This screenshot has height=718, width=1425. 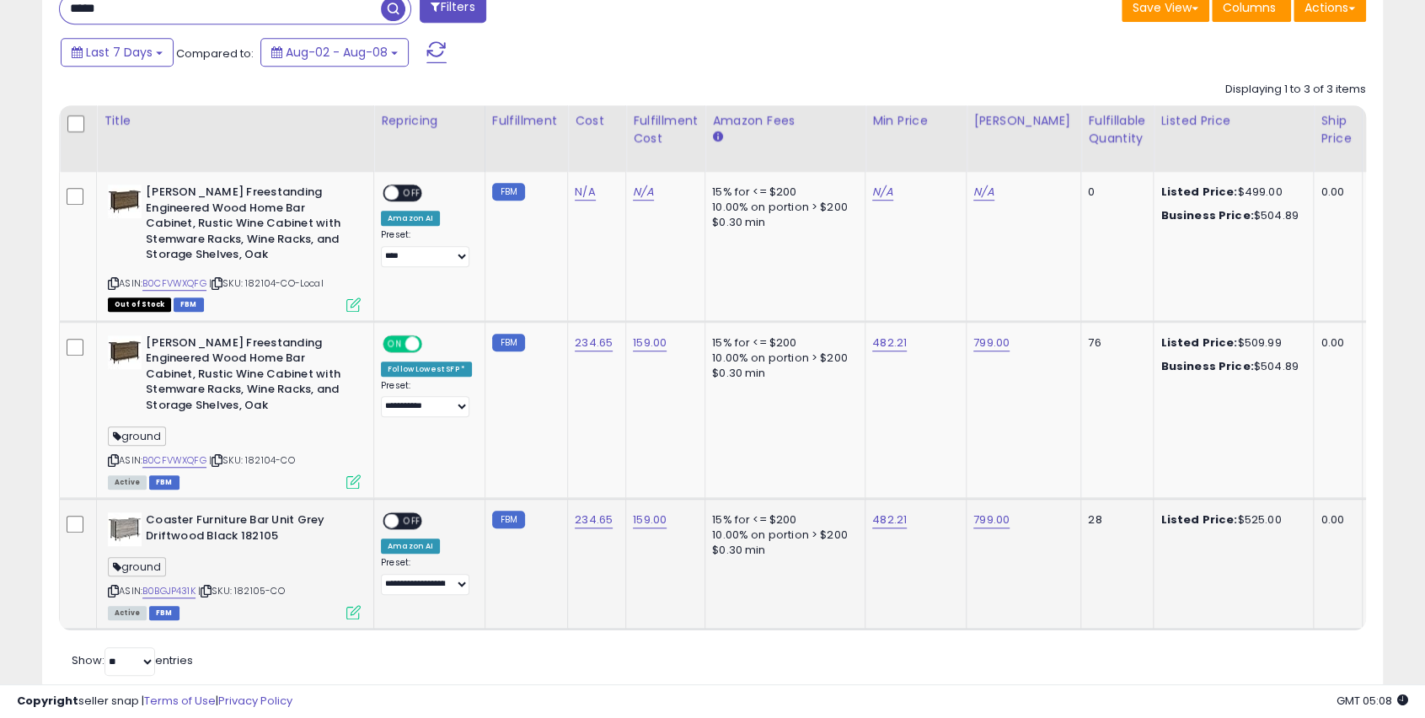 I want to click on span: | SKU: 182104-CO, so click(x=252, y=460).